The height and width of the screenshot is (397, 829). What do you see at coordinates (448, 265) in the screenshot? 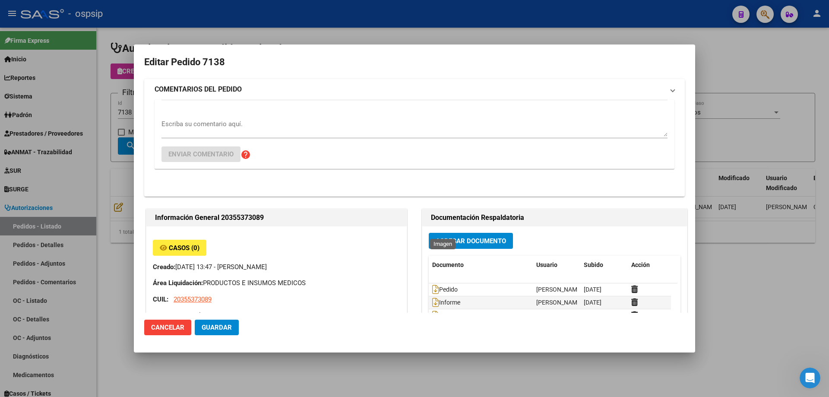
I see `span: Documento` at bounding box center [448, 265].